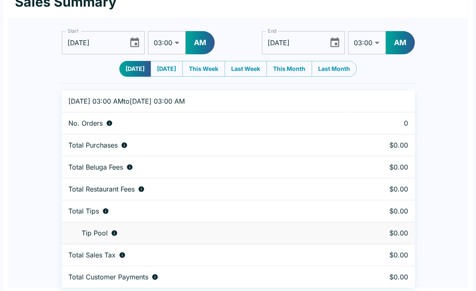  What do you see at coordinates (84, 211) in the screenshot?
I see `p: Total Tips` at bounding box center [84, 211].